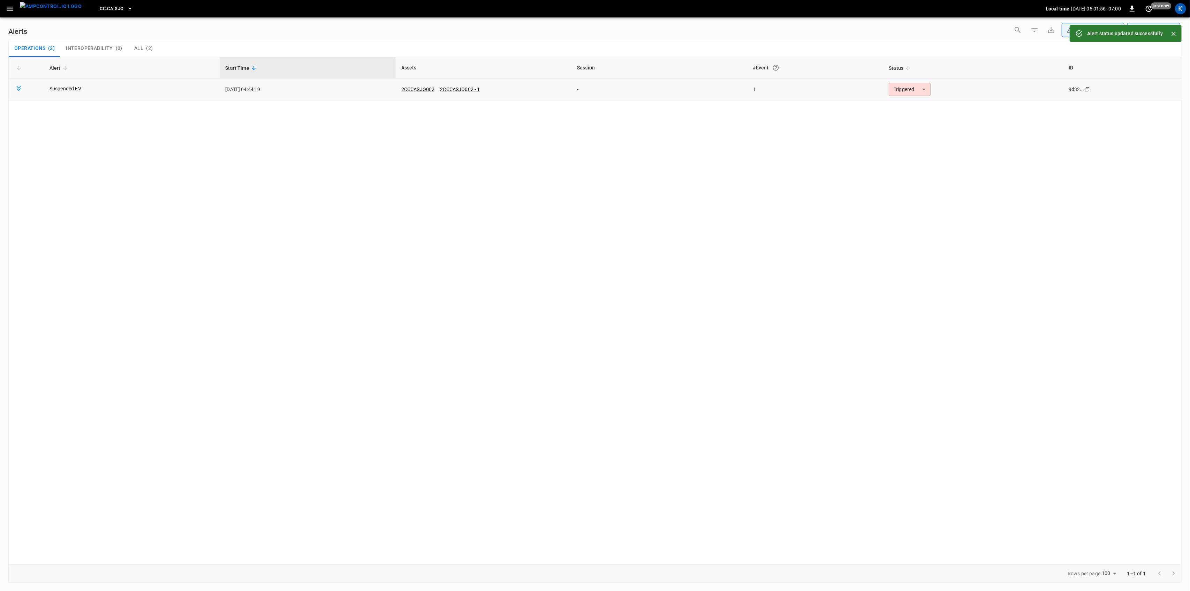 This screenshot has width=1190, height=591. I want to click on th: ID, so click(1122, 68).